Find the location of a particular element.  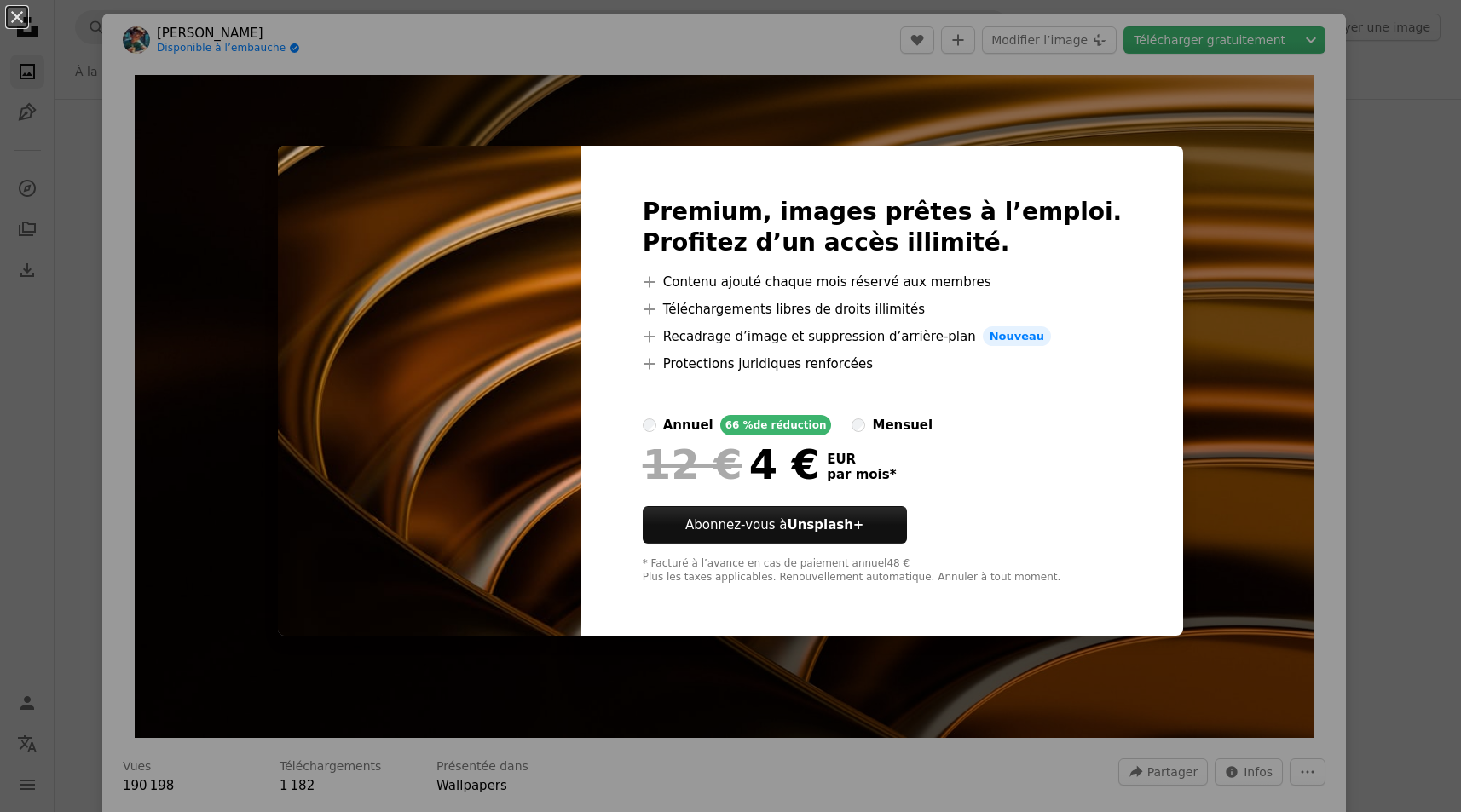

span: par mois * is located at coordinates (862, 475).